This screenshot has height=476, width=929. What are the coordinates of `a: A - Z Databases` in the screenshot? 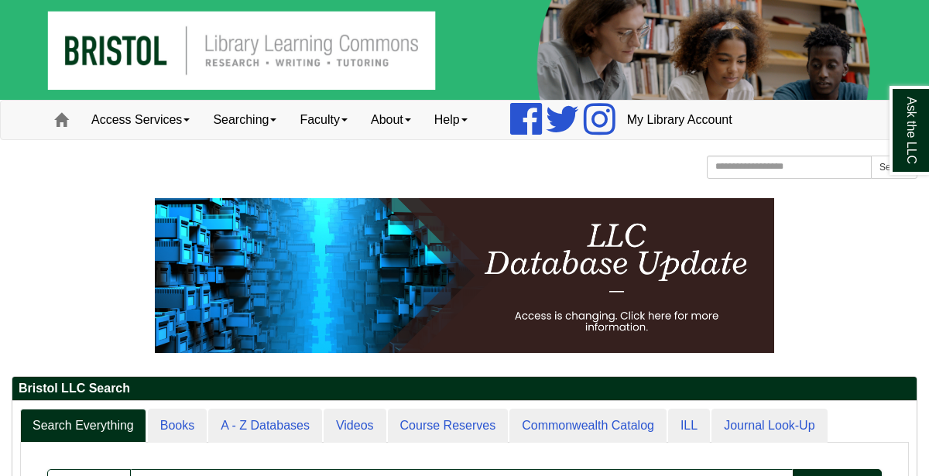 It's located at (265, 426).